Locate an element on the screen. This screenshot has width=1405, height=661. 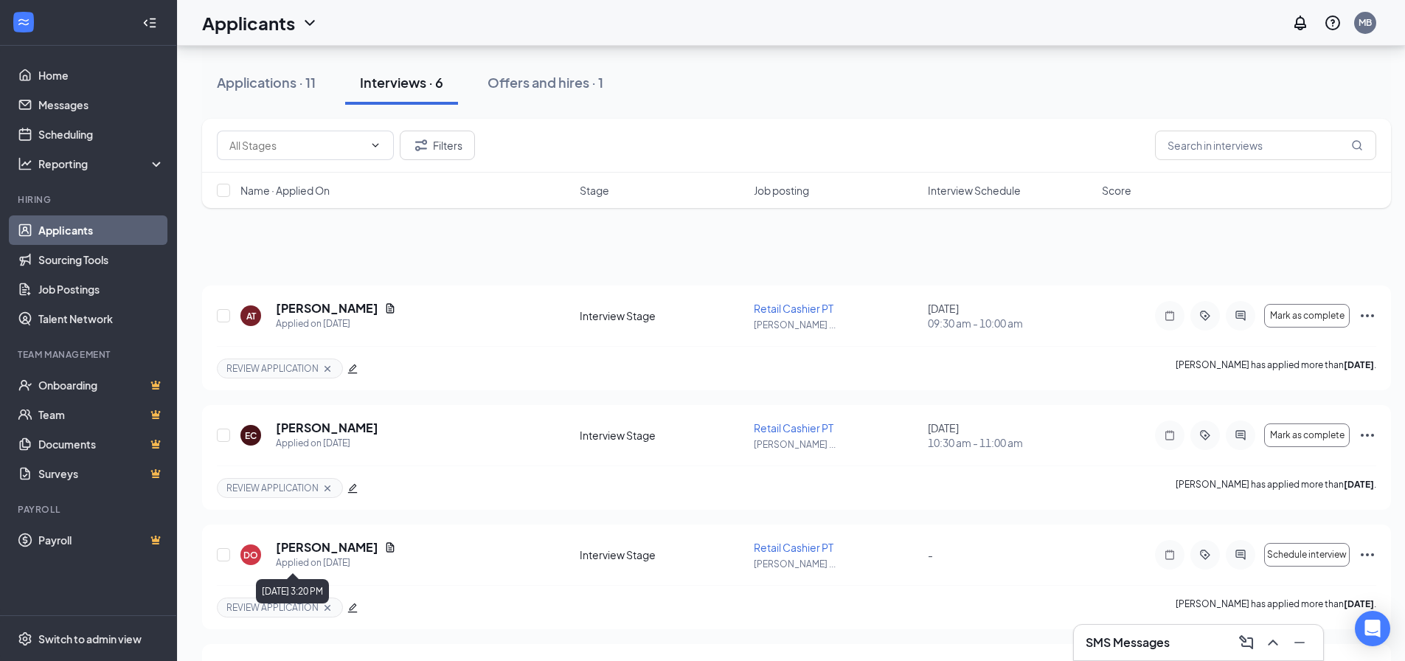
input: Search in interviews is located at coordinates (1266, 145).